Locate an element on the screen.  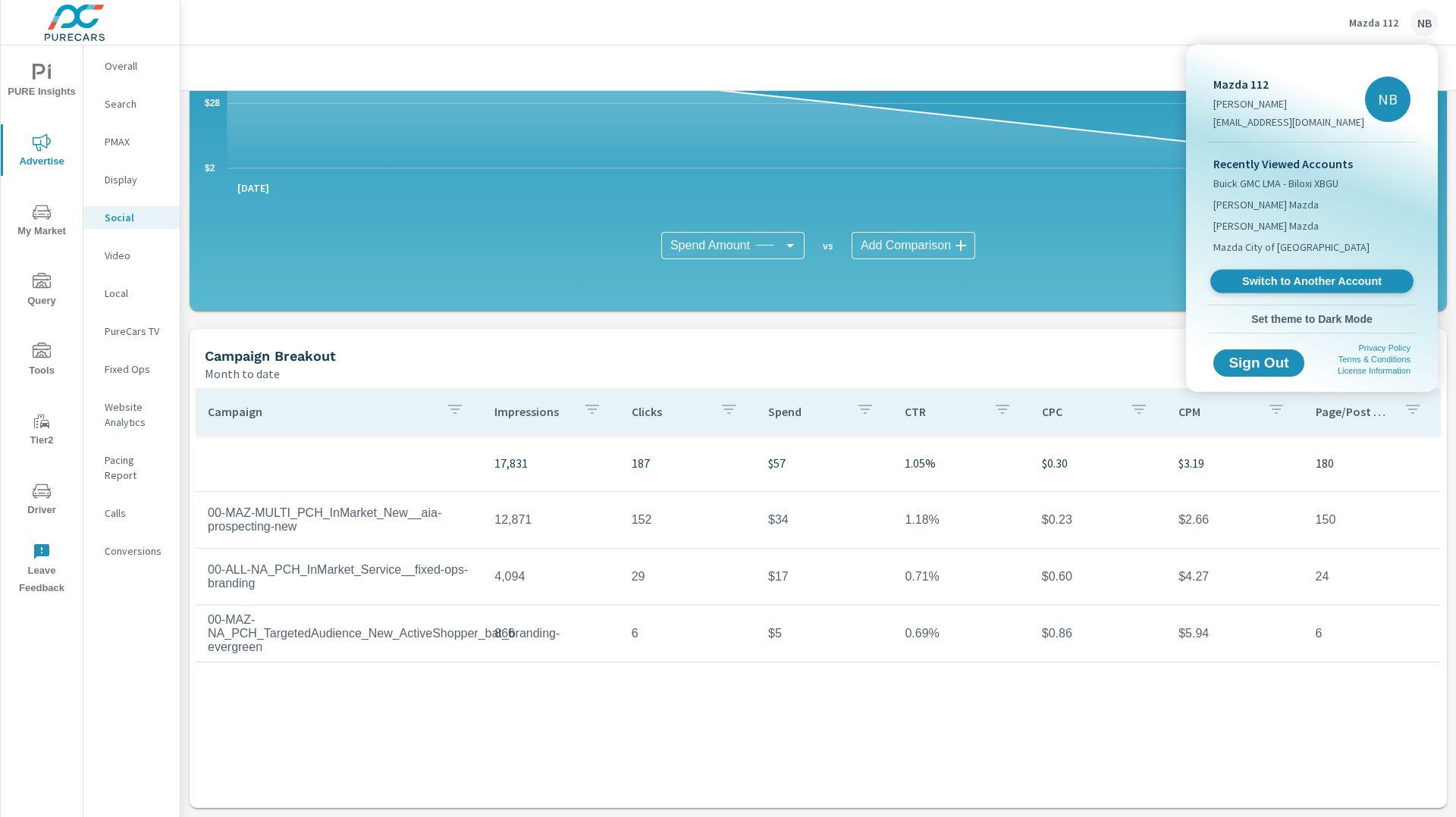
button: Sign Out is located at coordinates (1259, 363).